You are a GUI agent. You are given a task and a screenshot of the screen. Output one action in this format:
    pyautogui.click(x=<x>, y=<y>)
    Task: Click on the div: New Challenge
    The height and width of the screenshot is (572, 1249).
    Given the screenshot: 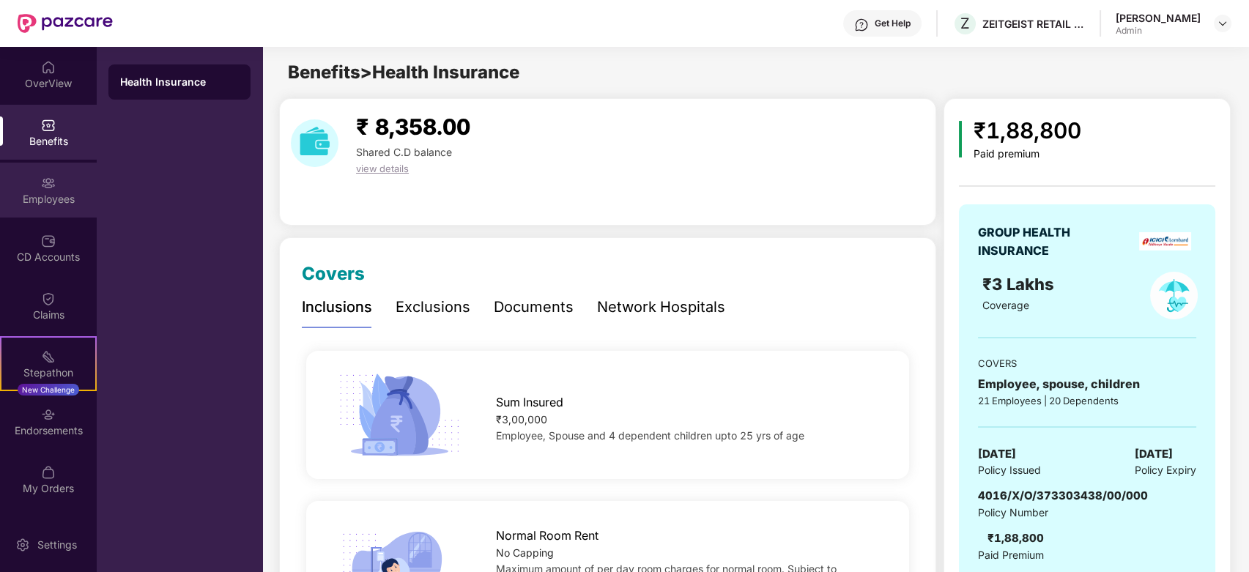 What is the action you would take?
    pyautogui.click(x=48, y=390)
    